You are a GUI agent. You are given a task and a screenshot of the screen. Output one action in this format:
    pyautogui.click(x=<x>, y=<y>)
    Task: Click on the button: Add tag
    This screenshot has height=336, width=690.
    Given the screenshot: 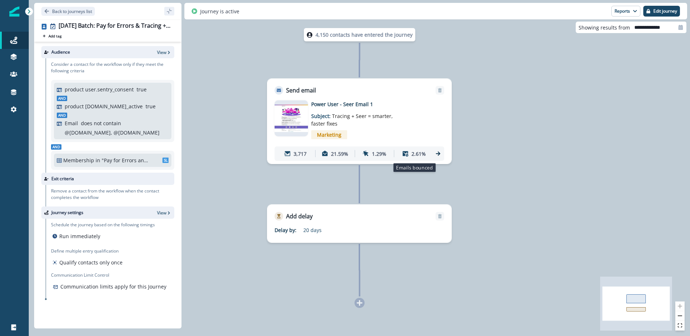 What is the action you would take?
    pyautogui.click(x=52, y=36)
    